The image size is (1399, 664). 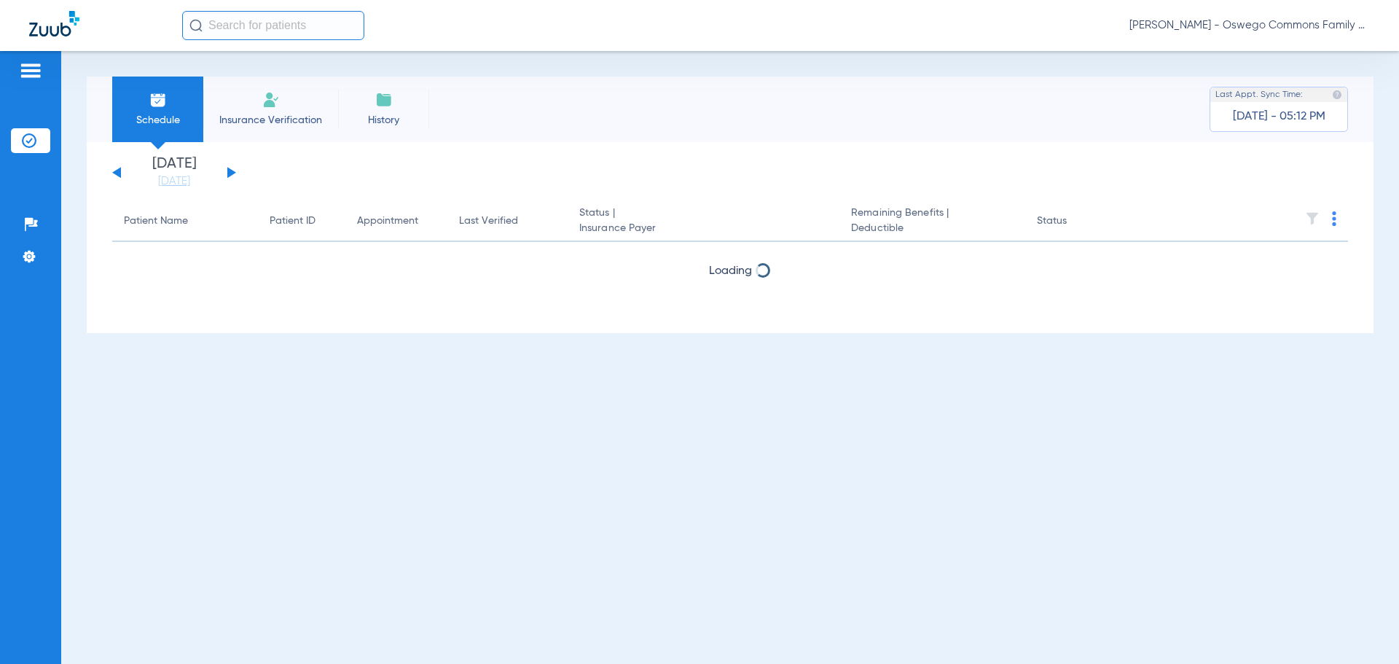 I want to click on img: Search Icon, so click(x=196, y=26).